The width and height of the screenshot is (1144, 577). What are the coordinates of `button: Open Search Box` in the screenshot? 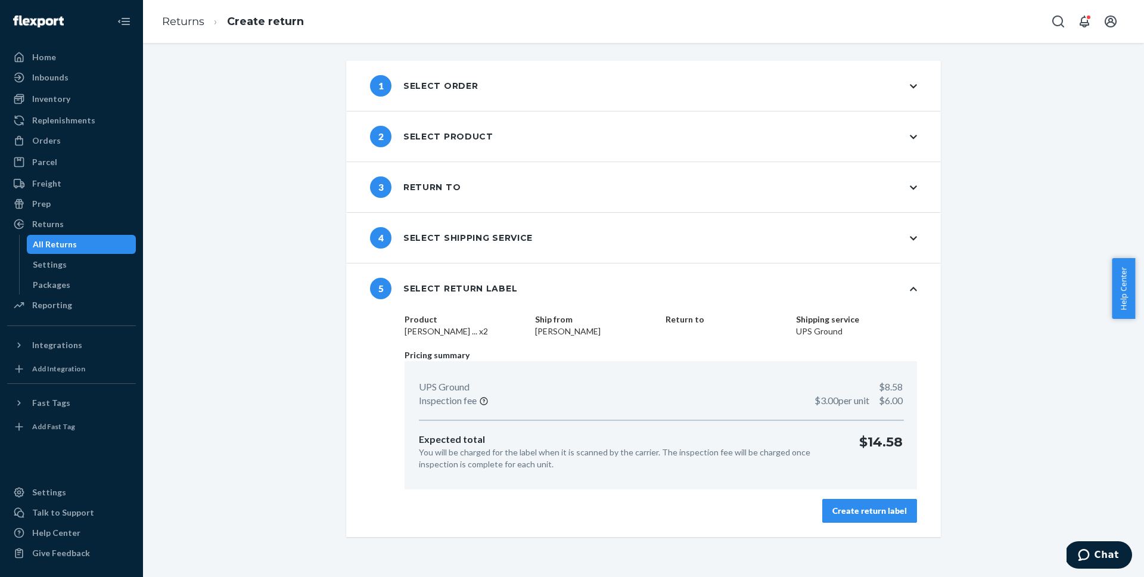 It's located at (1058, 21).